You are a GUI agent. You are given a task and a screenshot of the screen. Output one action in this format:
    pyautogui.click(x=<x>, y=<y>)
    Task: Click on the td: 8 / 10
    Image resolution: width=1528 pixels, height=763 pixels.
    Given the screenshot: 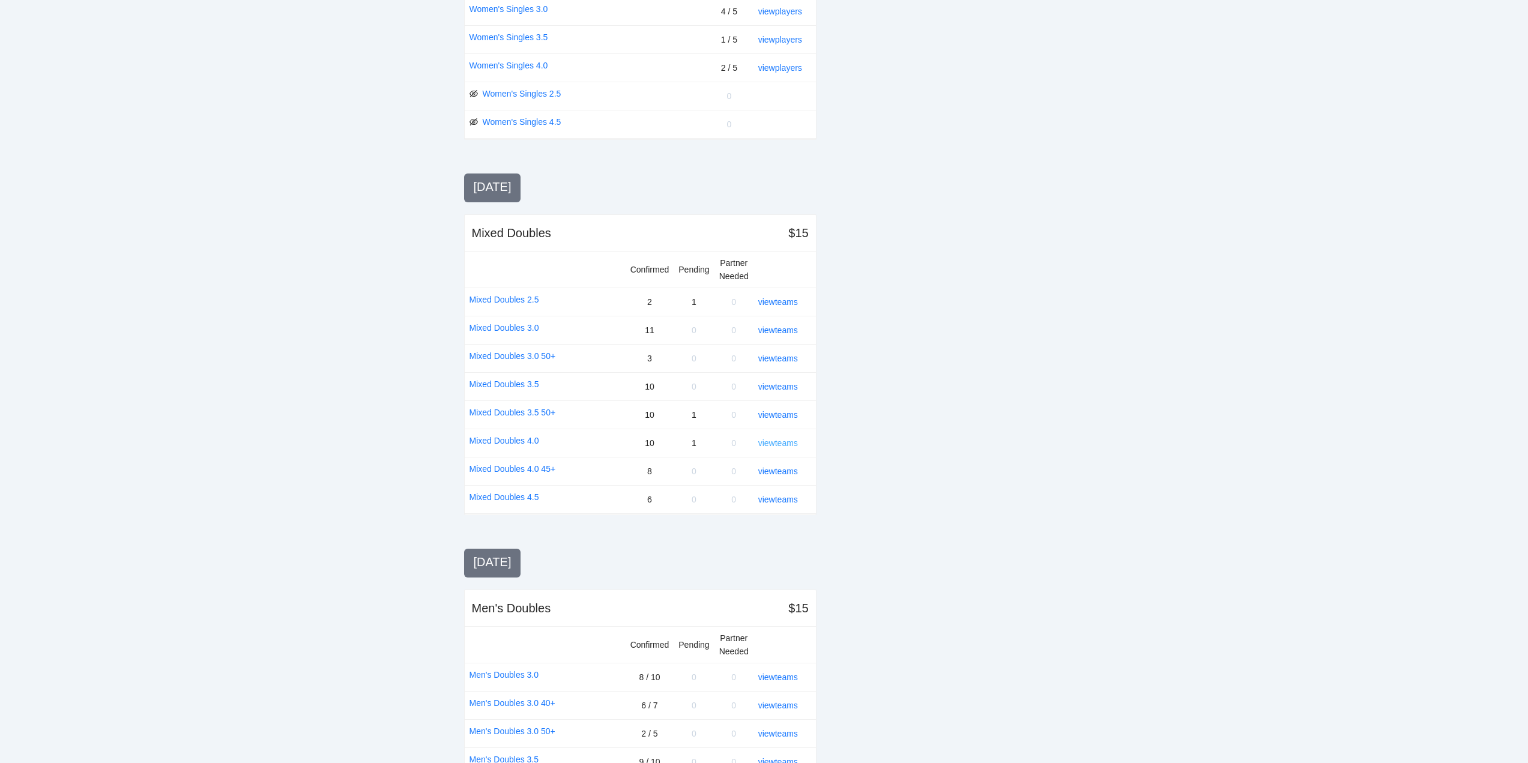 What is the action you would take?
    pyautogui.click(x=650, y=677)
    